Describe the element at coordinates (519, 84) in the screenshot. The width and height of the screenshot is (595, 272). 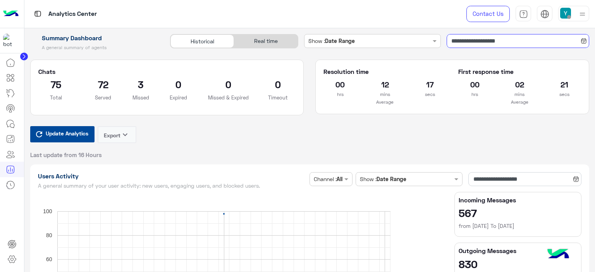
I see `h2: 02` at that location.